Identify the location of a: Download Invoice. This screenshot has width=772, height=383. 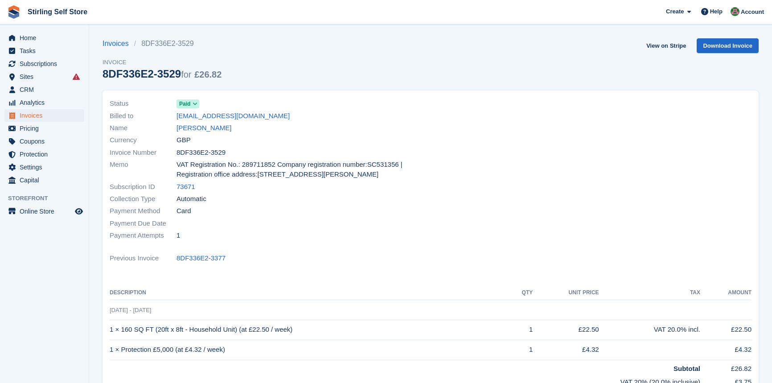
(727, 45).